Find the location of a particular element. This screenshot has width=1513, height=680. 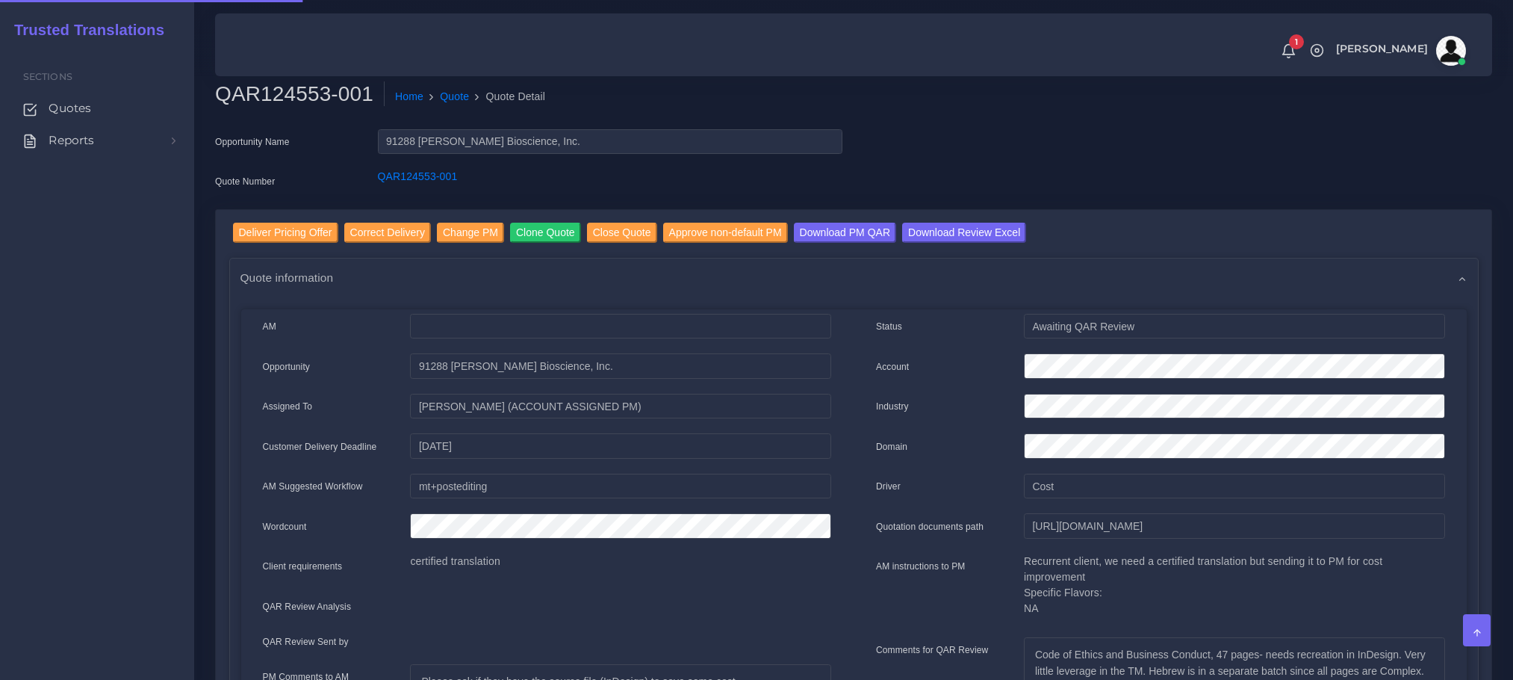

label: Driver is located at coordinates (888, 486).